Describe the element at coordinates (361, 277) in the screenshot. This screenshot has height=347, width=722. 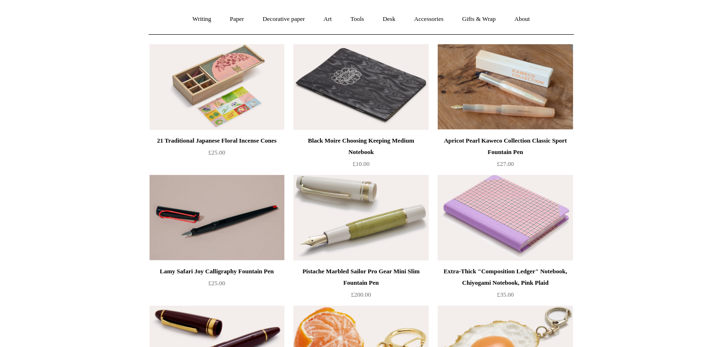
I see `div: Pistache Marbled Sailor Pro Gear Mini Slim Fountain Pen` at that location.